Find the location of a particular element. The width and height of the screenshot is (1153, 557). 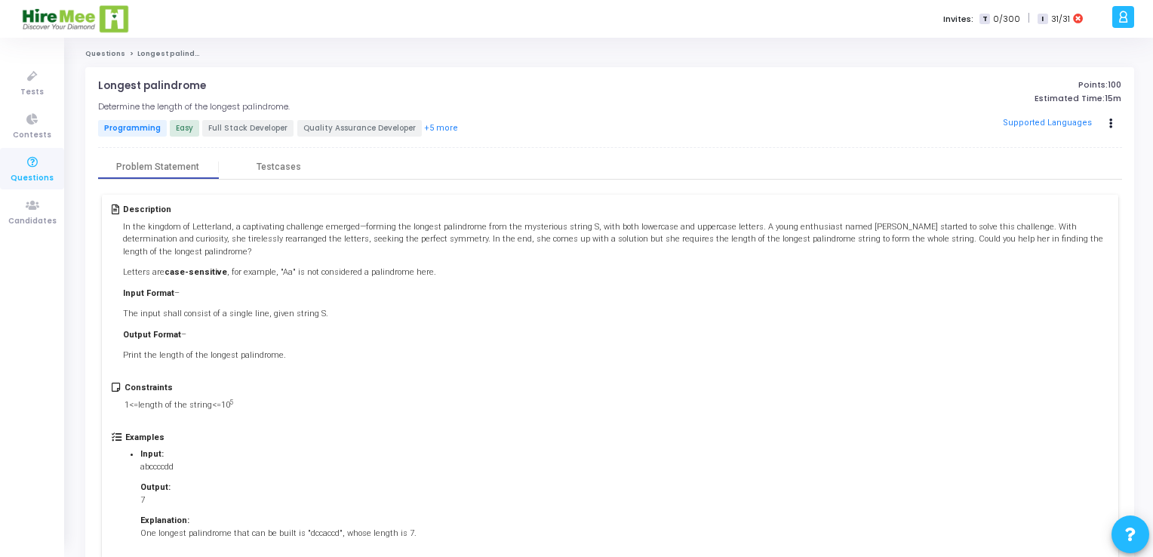

span: 15m is located at coordinates (1113, 98).